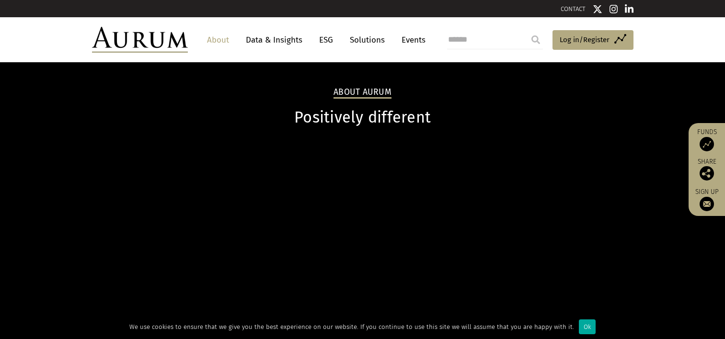  Describe the element at coordinates (535, 40) in the screenshot. I see `input: Submit` at that location.